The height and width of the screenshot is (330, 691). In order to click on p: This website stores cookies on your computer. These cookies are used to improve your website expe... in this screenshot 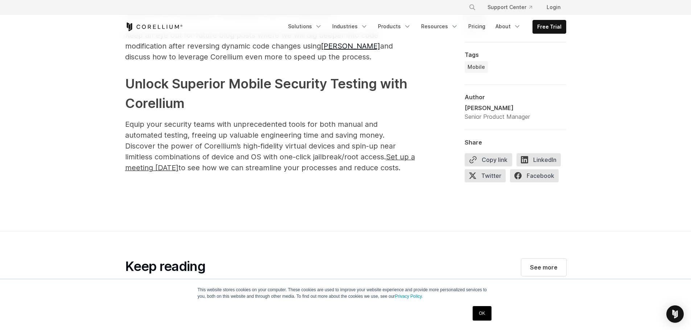, I will do `click(345, 293)`.